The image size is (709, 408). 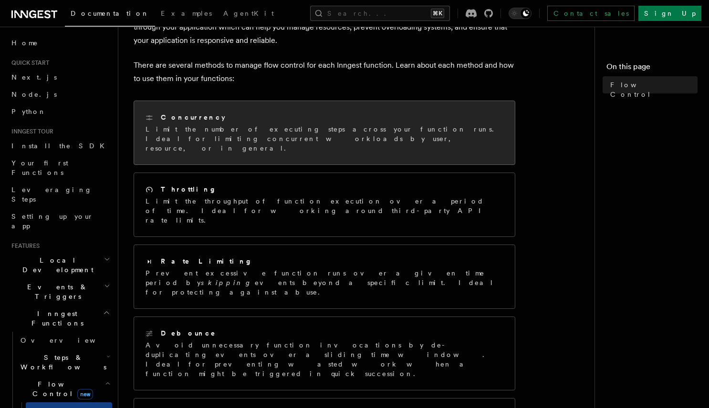 I want to click on span: Your first Functions, so click(x=40, y=168).